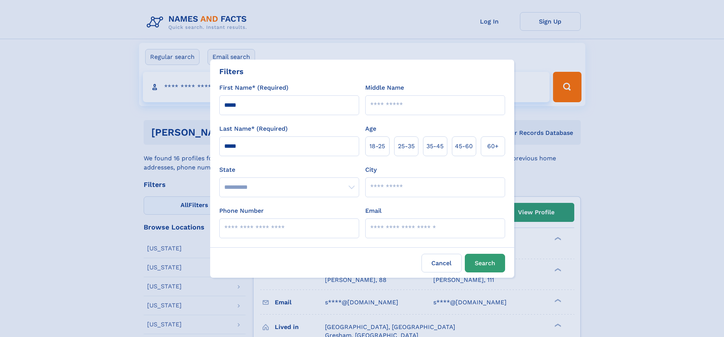 This screenshot has height=337, width=724. I want to click on span: 35‑45, so click(435, 146).